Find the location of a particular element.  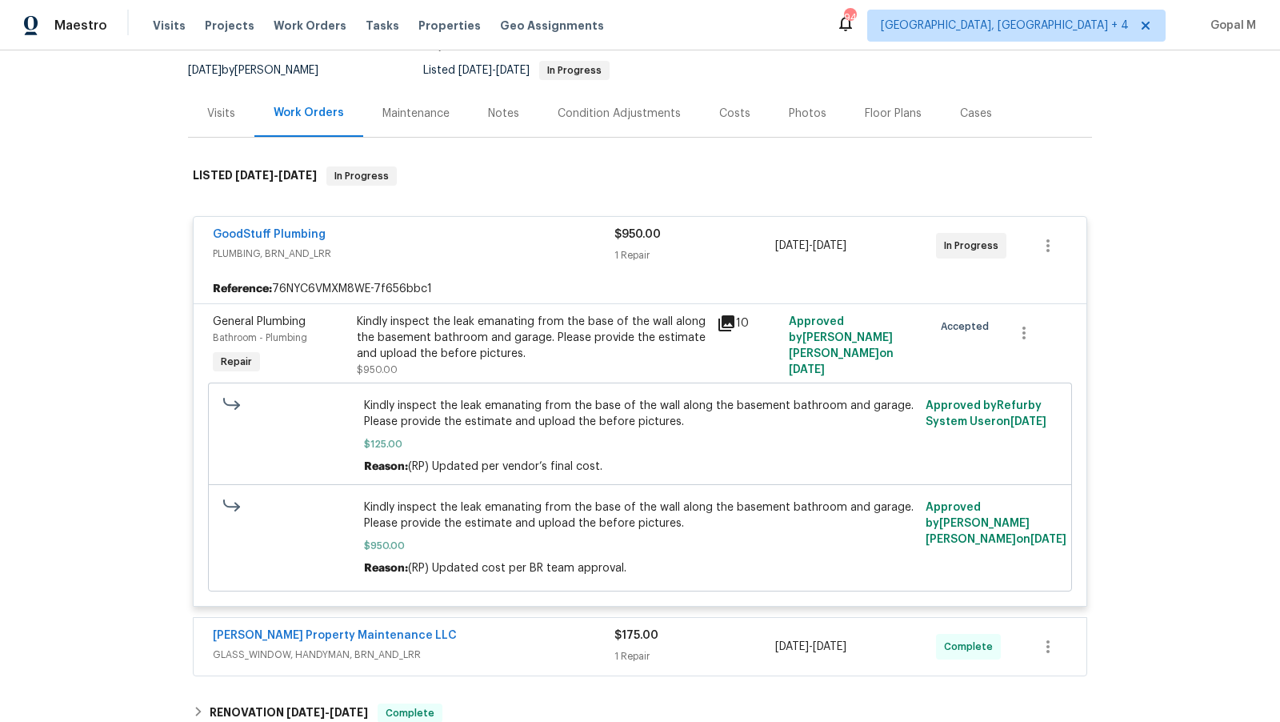

span: Repair is located at coordinates (236, 362).